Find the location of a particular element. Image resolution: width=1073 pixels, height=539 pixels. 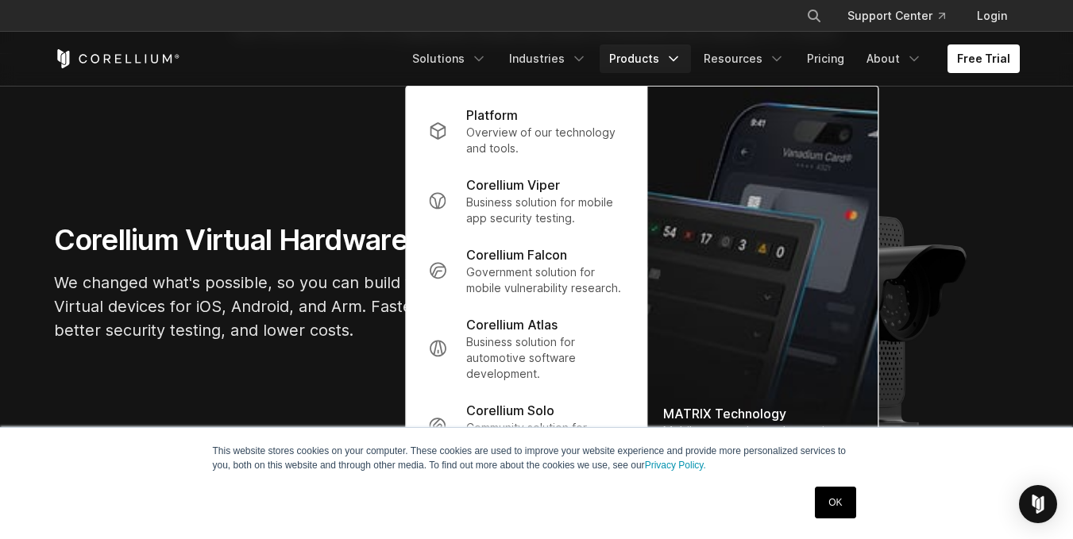

p: Overview of our technology and tools. is located at coordinates (545, 141).